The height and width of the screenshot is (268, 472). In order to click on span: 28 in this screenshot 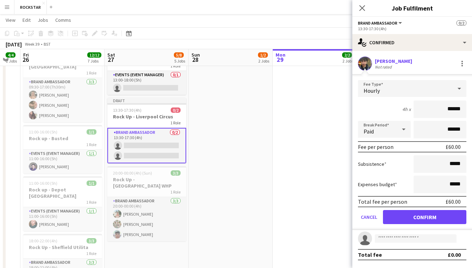, I will do `click(195, 59)`.